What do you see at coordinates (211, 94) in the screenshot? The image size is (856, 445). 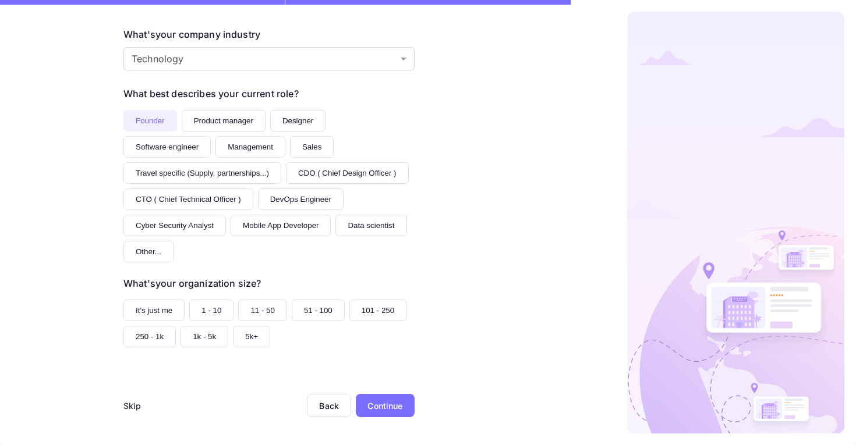 I see `div: What best describes your current role?` at bounding box center [211, 94].